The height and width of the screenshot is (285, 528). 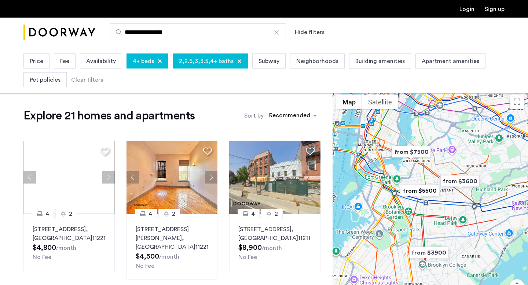 I want to click on a: Login, so click(x=466, y=9).